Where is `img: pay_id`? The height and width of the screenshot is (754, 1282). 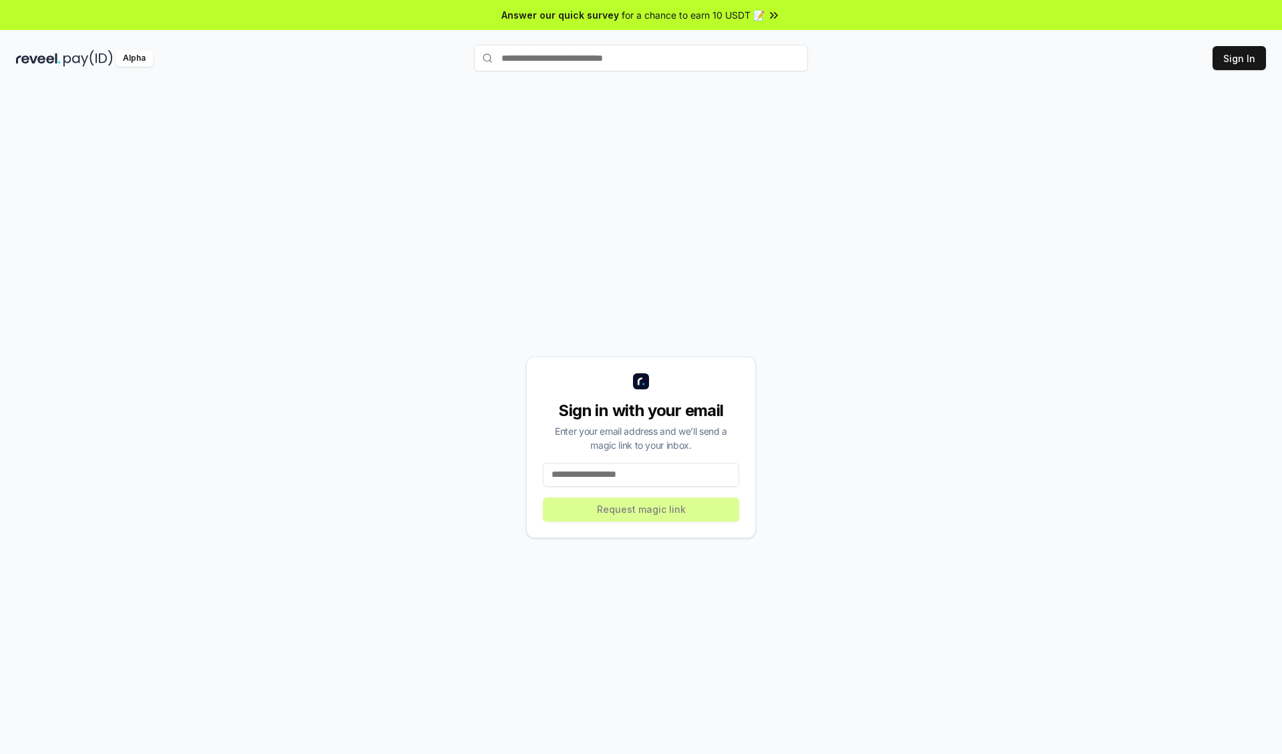 img: pay_id is located at coordinates (88, 58).